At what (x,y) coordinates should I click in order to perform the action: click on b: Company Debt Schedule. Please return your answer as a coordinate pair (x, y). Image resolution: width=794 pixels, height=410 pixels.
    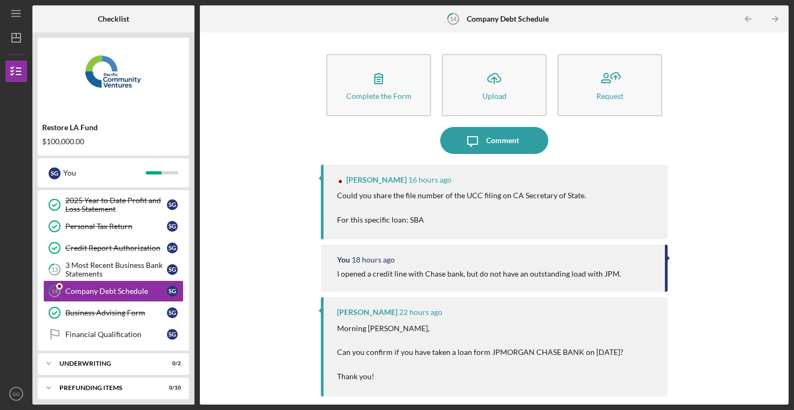
    Looking at the image, I should click on (508, 19).